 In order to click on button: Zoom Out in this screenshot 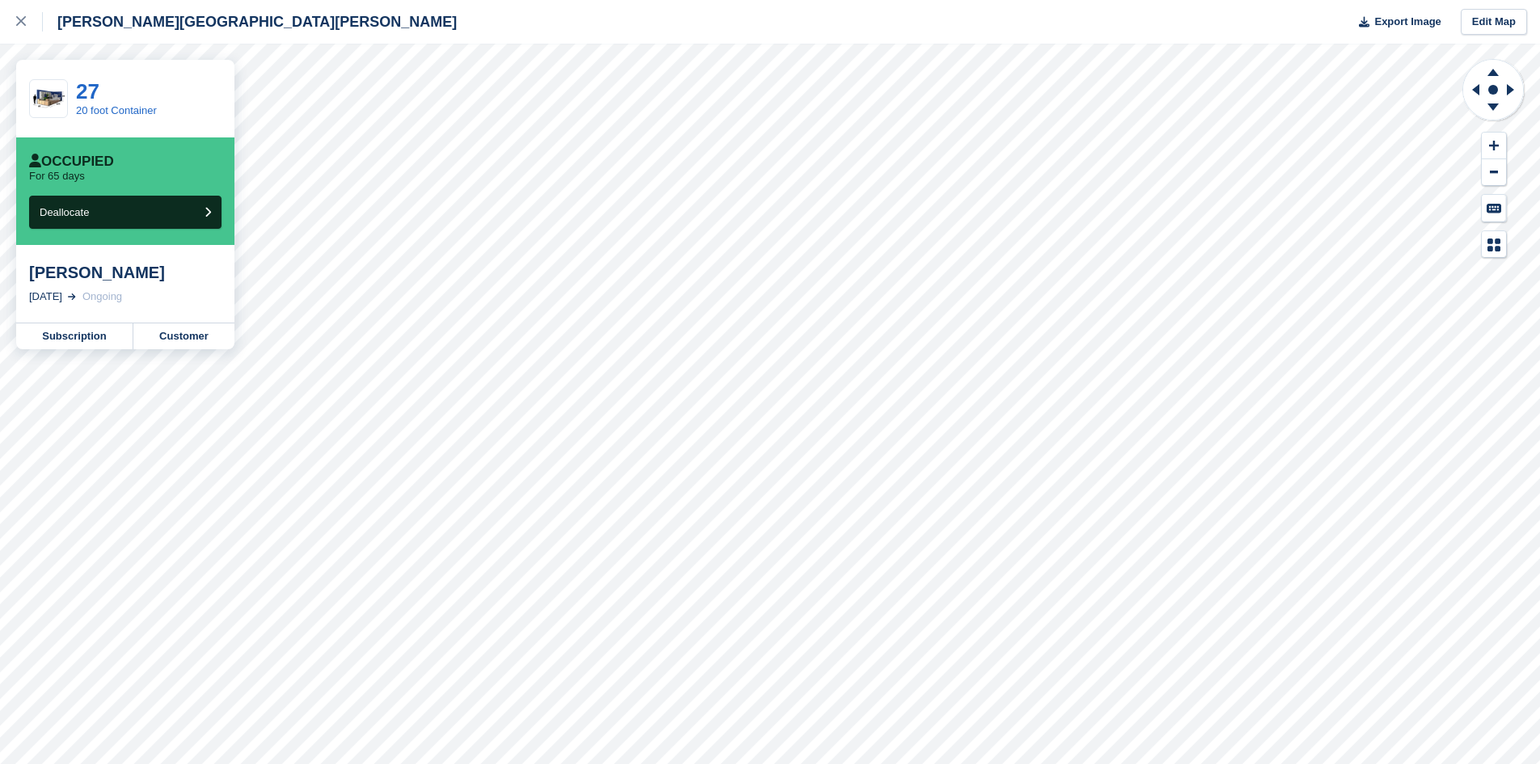, I will do `click(1494, 172)`.